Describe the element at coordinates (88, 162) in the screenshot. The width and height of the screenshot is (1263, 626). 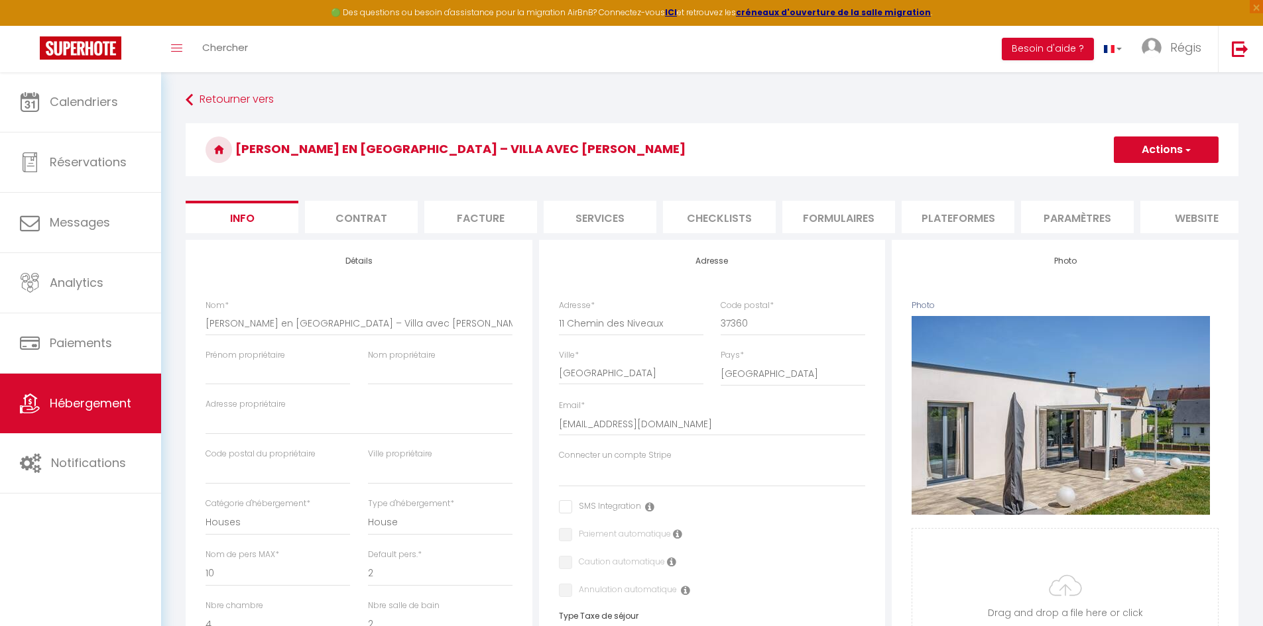
I see `span: Réservations` at that location.